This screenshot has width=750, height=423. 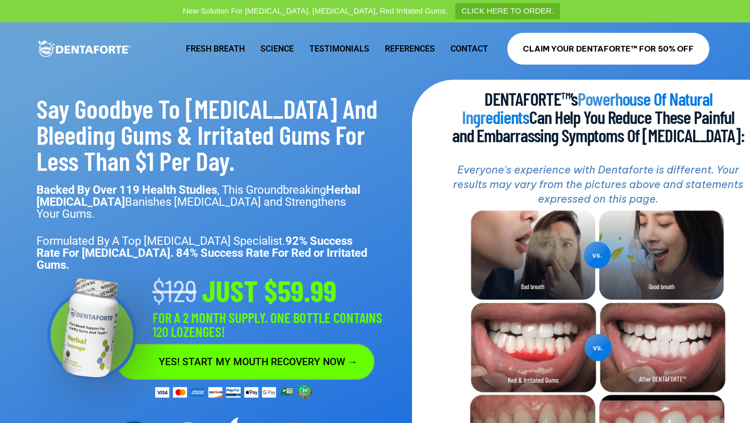 What do you see at coordinates (245, 362) in the screenshot?
I see `a: YES! START MY MOUTH RECOVERY NOW →` at bounding box center [245, 362].